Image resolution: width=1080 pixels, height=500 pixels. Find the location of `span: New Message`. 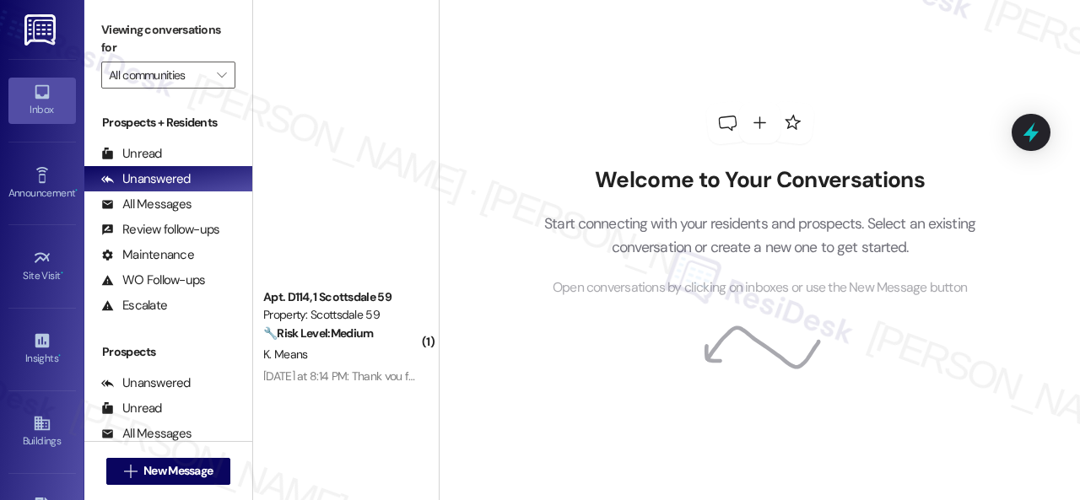

span: New Message is located at coordinates (178, 471).